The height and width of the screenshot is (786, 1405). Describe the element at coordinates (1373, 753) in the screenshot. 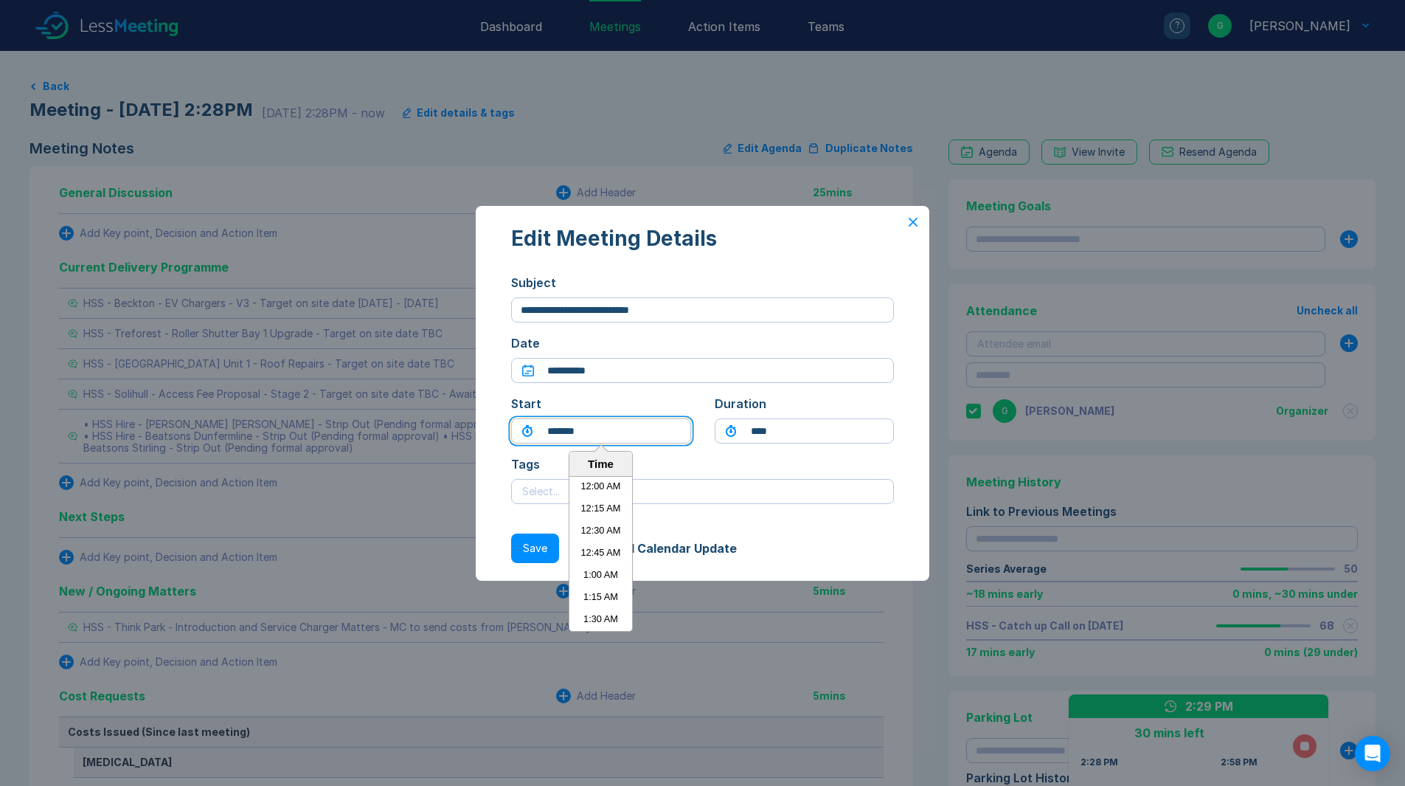

I see `div: Open Intercom Messenger` at that location.